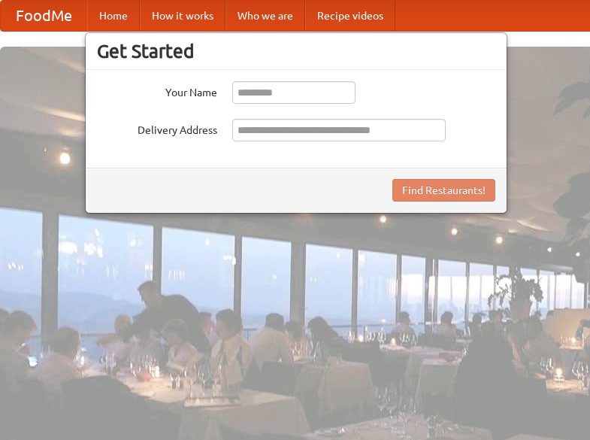  I want to click on a: Recipe videos, so click(351, 16).